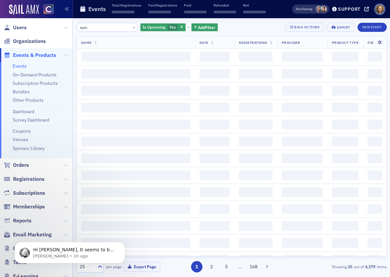  What do you see at coordinates (370, 267) in the screenshot?
I see `strong: 4,179` at bounding box center [370, 267].